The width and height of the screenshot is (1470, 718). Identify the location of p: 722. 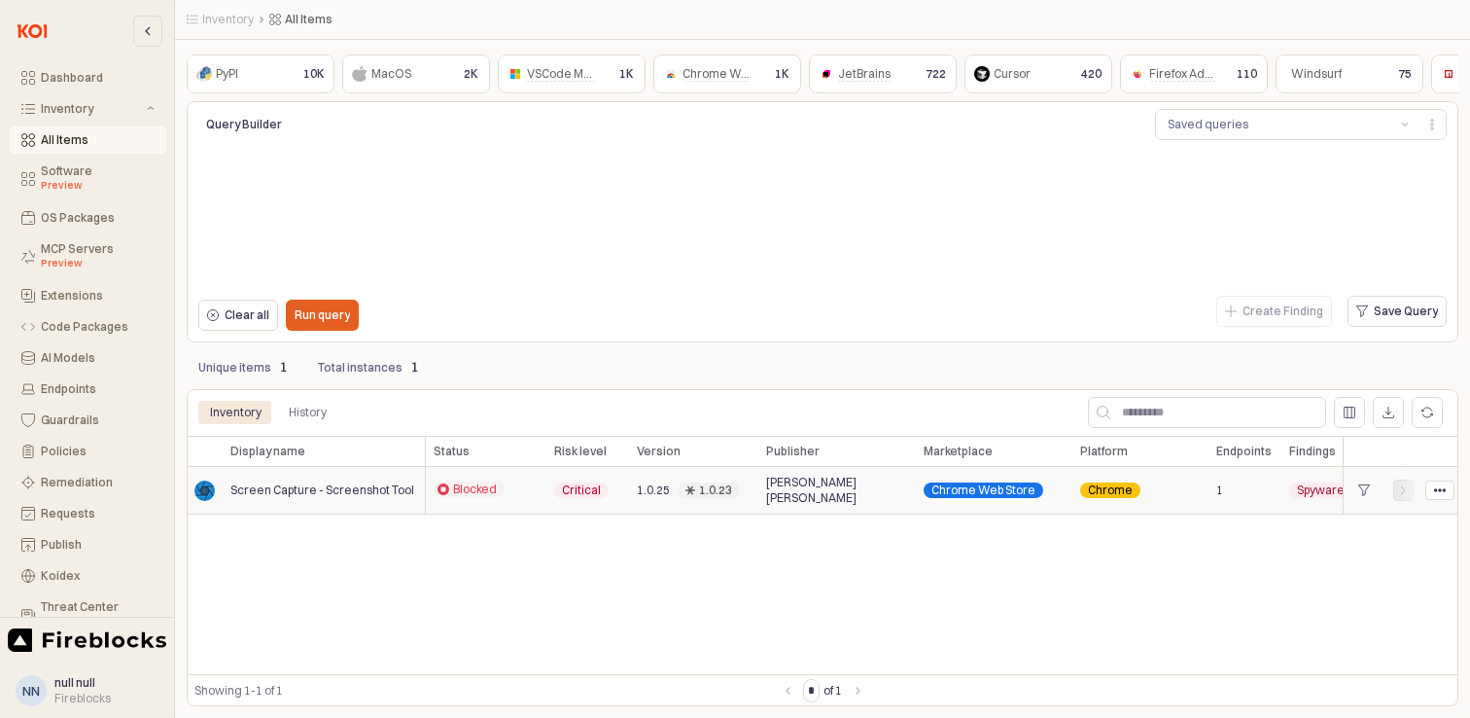
(936, 74).